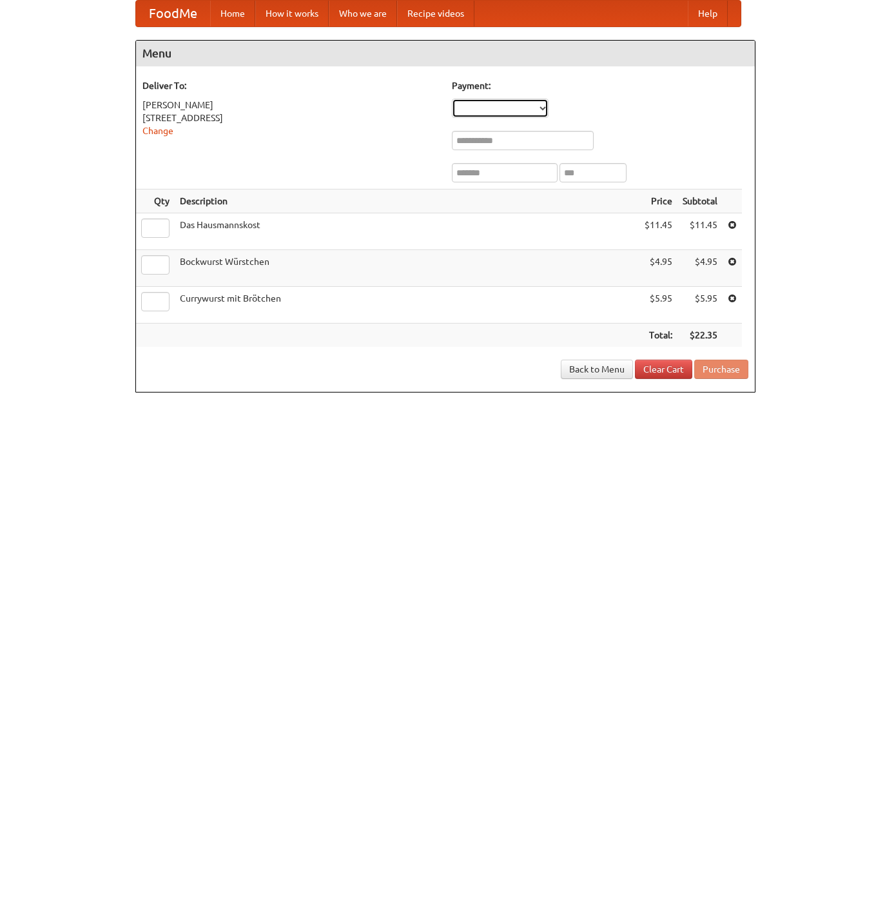 The height and width of the screenshot is (912, 876). What do you see at coordinates (600, 86) in the screenshot?
I see `h5: Payment:` at bounding box center [600, 86].